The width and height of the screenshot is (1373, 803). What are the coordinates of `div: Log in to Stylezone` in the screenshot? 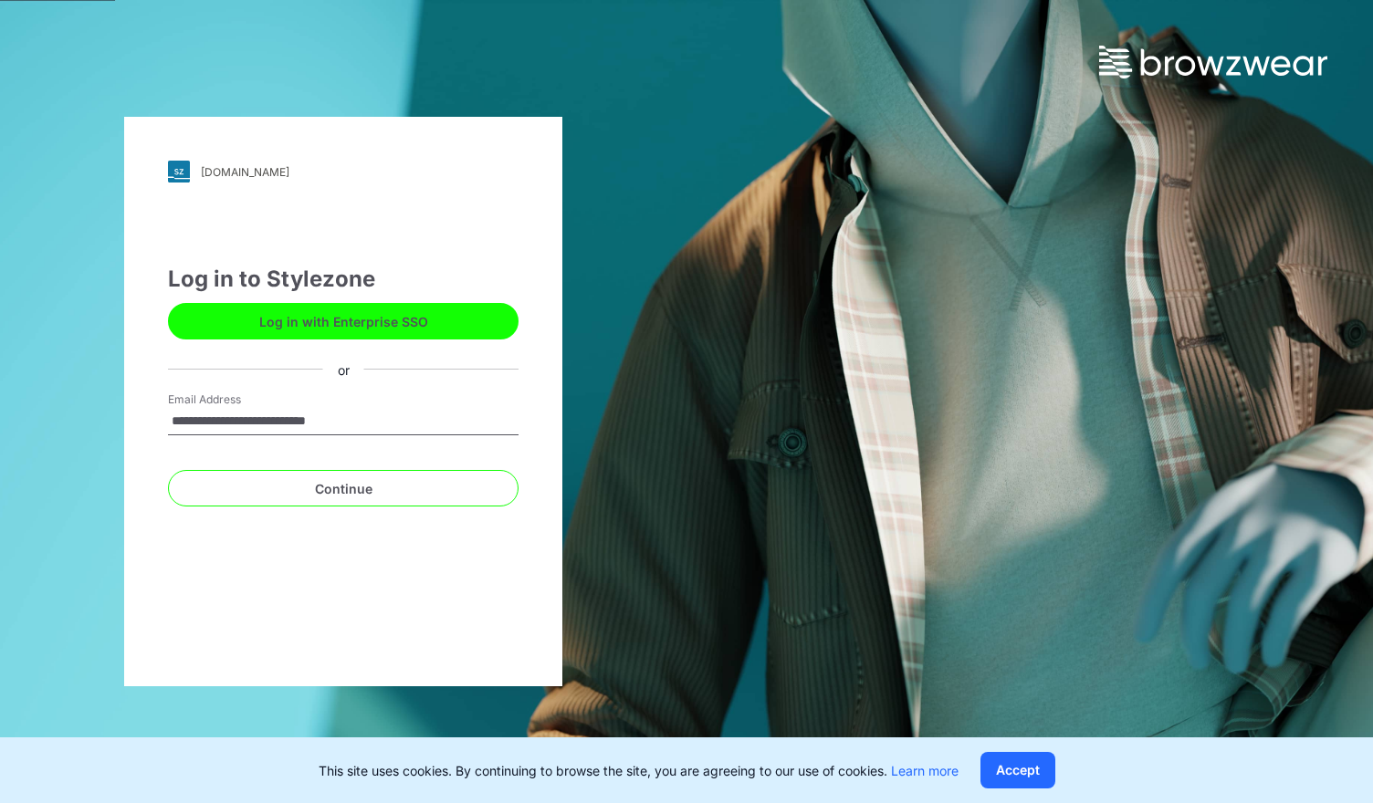 It's located at (343, 279).